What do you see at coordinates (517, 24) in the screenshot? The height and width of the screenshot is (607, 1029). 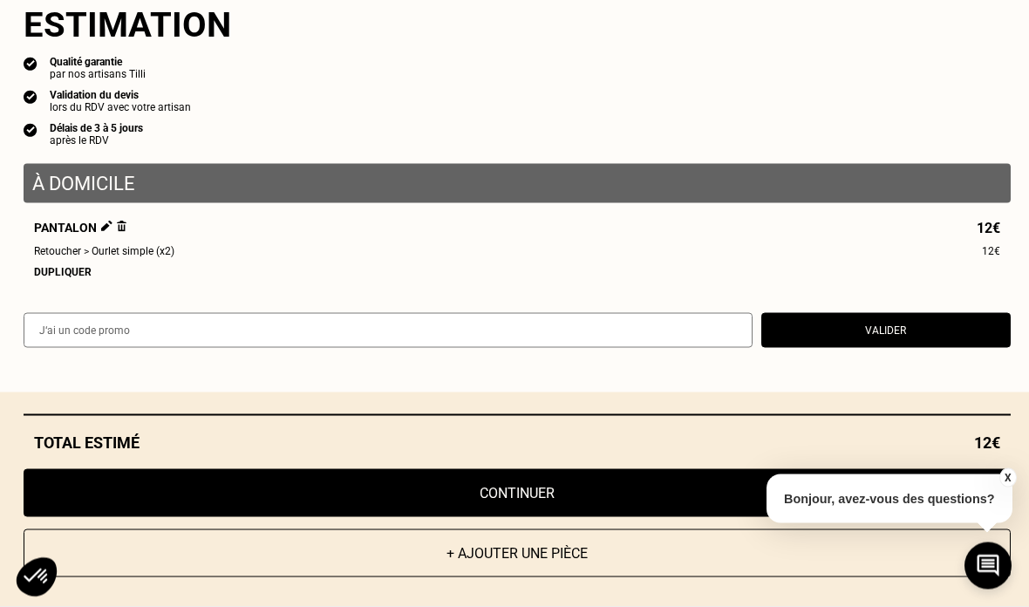 I see `section: Estimation` at bounding box center [517, 24].